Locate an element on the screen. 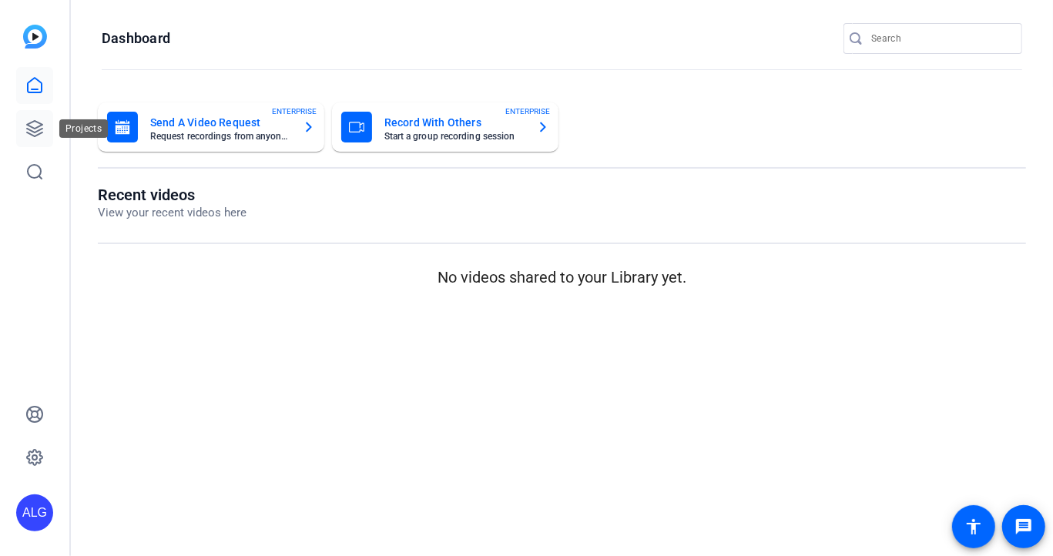  input: Search is located at coordinates (940, 39).